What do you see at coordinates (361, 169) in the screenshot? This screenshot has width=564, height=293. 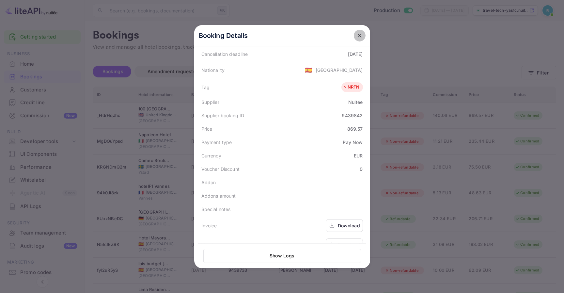 I see `div: 0` at bounding box center [361, 169].